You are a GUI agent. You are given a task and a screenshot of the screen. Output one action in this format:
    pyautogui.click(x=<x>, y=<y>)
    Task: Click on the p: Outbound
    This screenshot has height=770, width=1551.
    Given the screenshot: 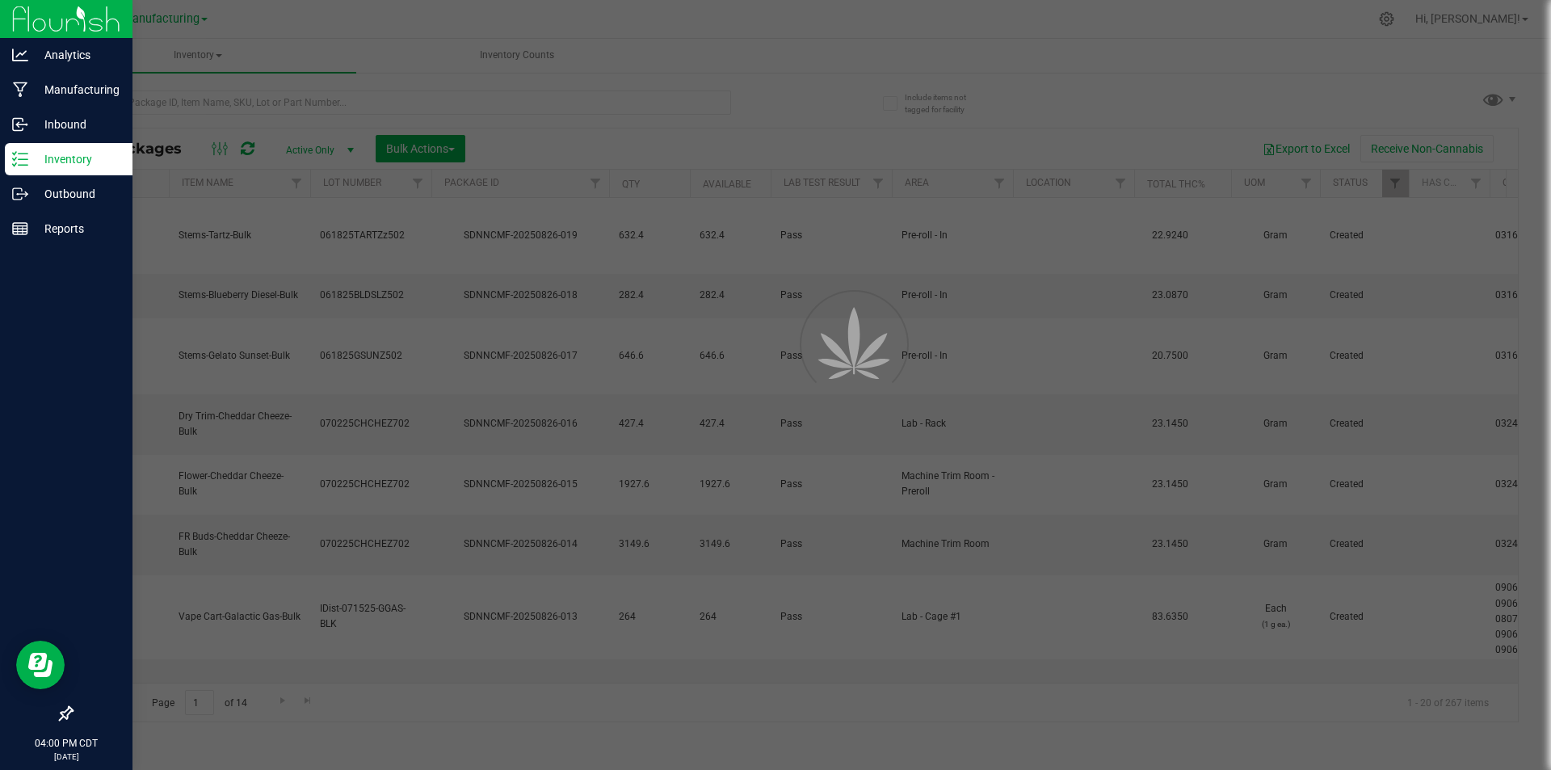 What is the action you would take?
    pyautogui.click(x=77, y=194)
    